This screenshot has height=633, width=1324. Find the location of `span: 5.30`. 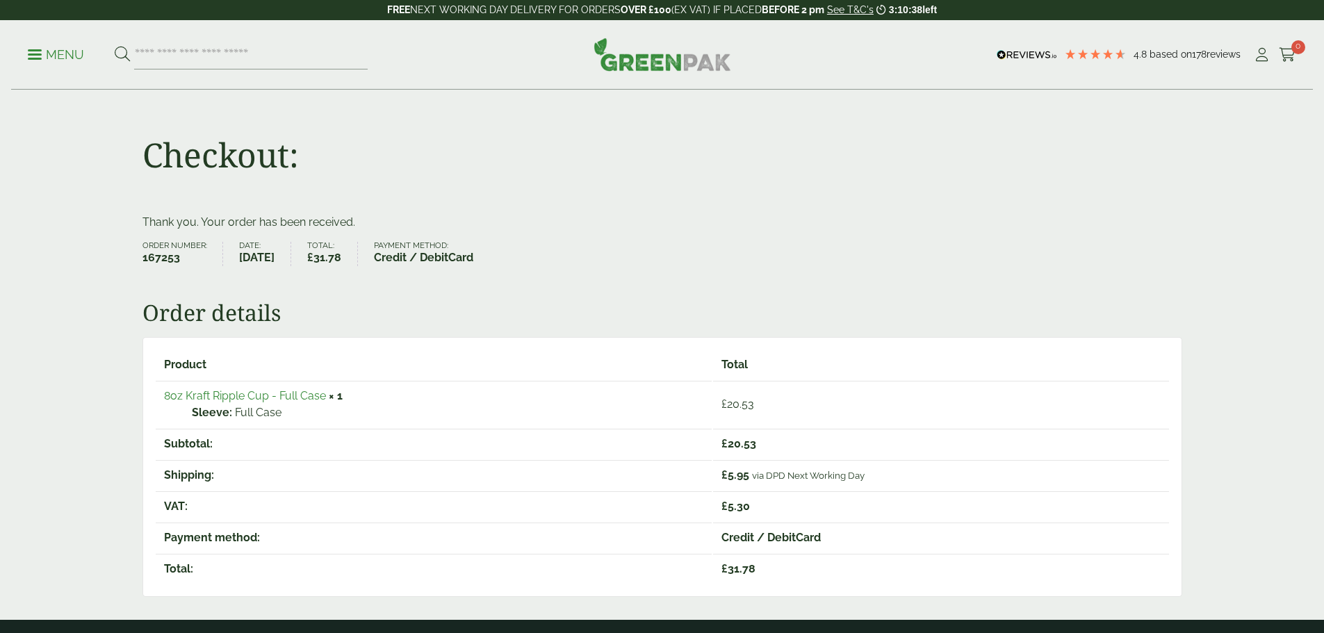

span: 5.30 is located at coordinates (736, 506).